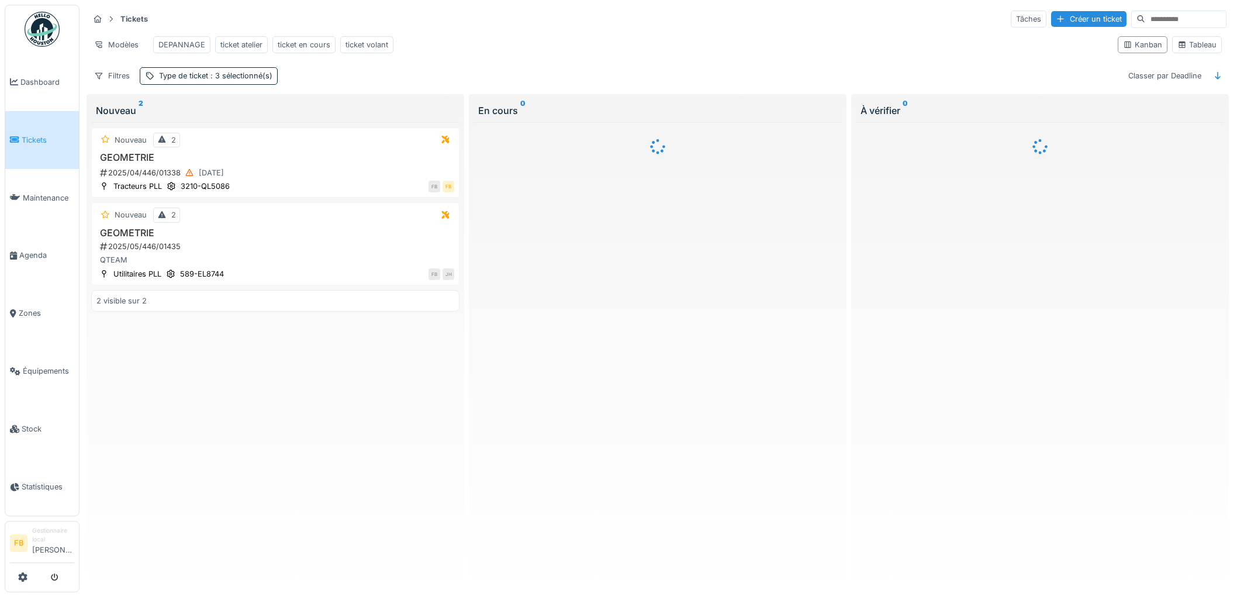 This screenshot has width=1237, height=597. I want to click on div: Gestionnaire local, so click(53, 535).